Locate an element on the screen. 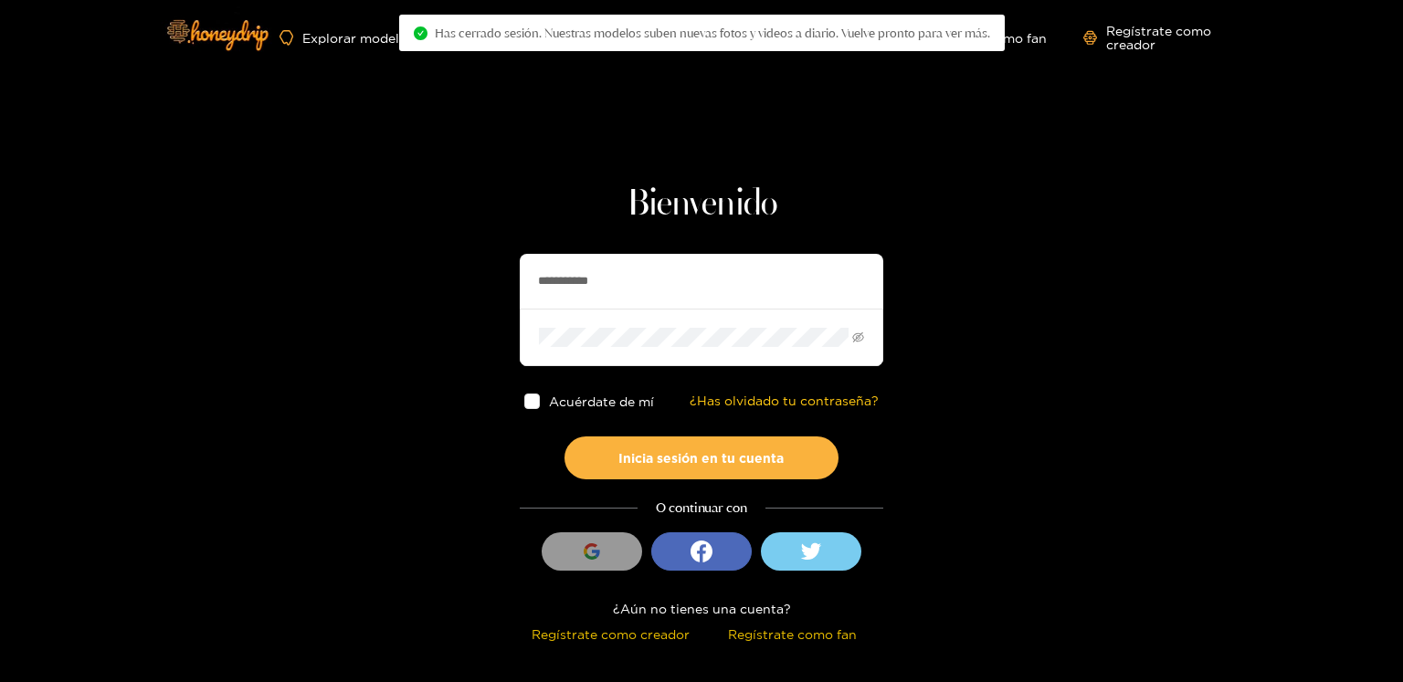  font: Inicia sesión en tu cuenta is located at coordinates (701, 457).